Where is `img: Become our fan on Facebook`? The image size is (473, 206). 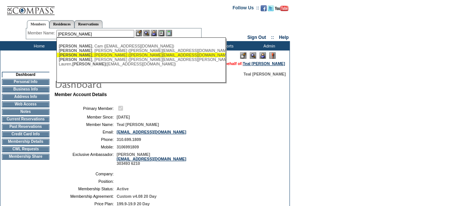
img: Become our fan on Facebook is located at coordinates (264, 8).